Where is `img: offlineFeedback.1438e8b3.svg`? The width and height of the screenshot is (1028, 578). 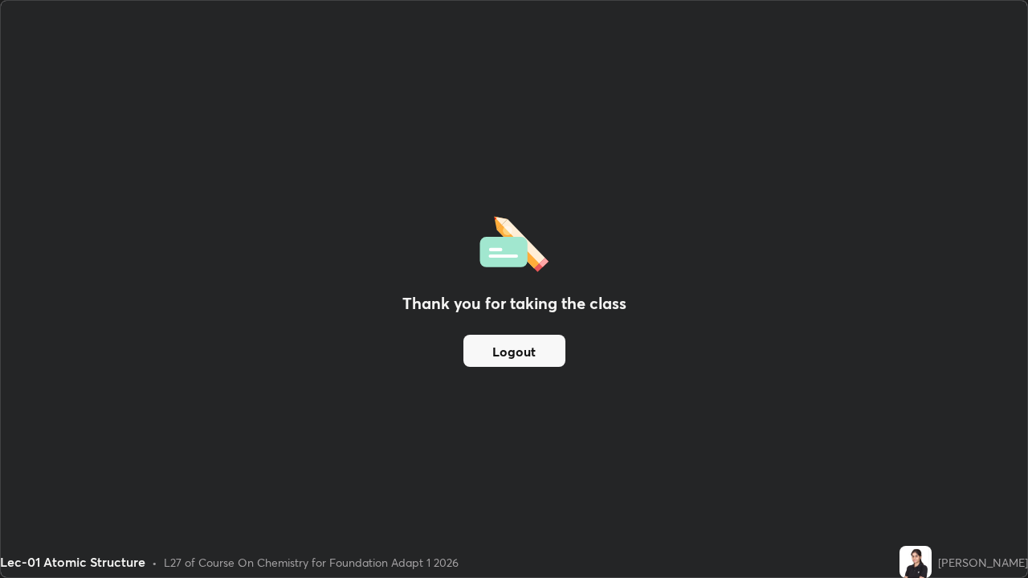 img: offlineFeedback.1438e8b3.svg is located at coordinates (514, 242).